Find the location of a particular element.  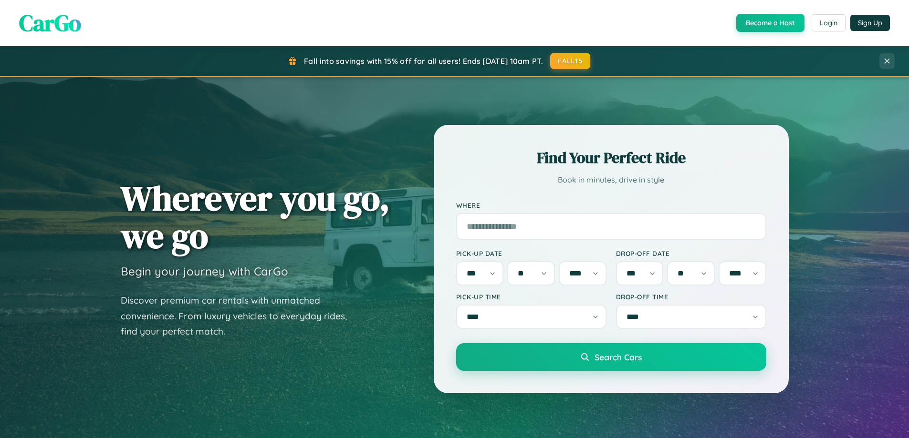

button: FALL15 is located at coordinates (570, 61).